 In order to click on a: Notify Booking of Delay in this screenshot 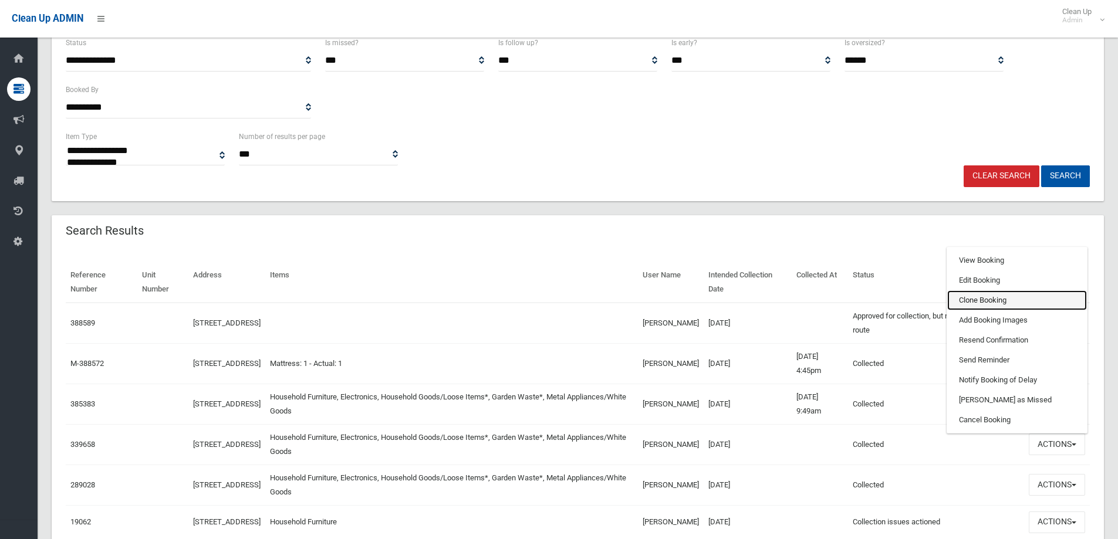, I will do `click(1017, 380)`.